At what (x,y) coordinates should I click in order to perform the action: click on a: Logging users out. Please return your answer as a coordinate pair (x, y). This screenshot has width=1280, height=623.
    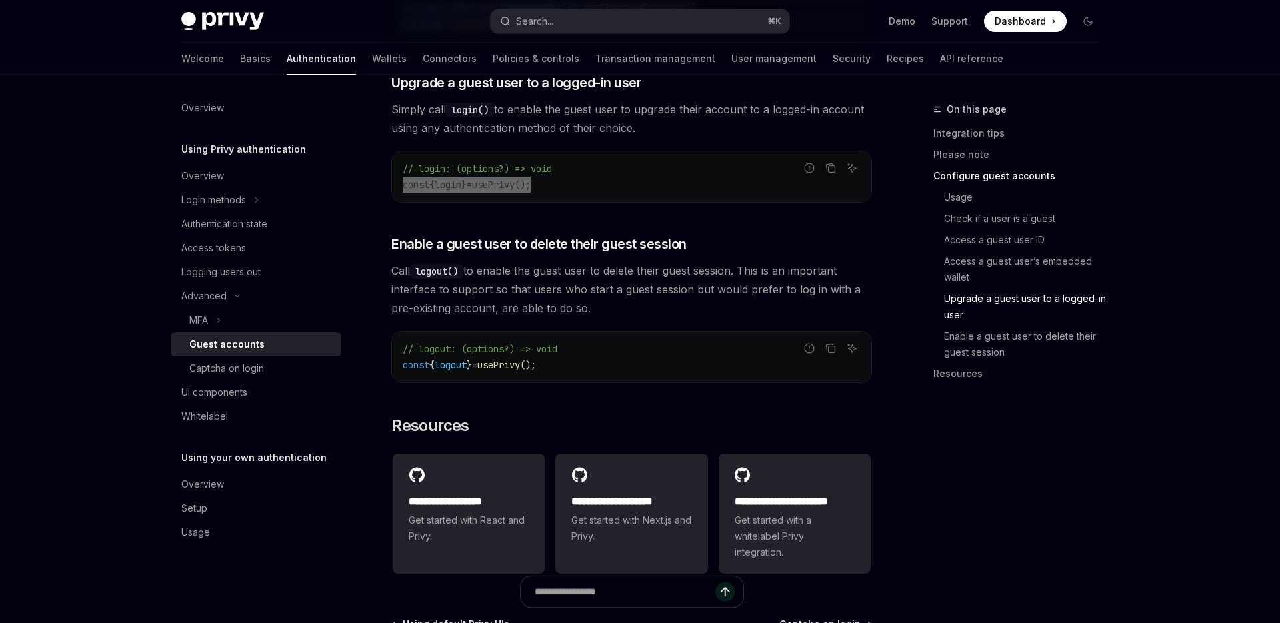
    Looking at the image, I should click on (256, 272).